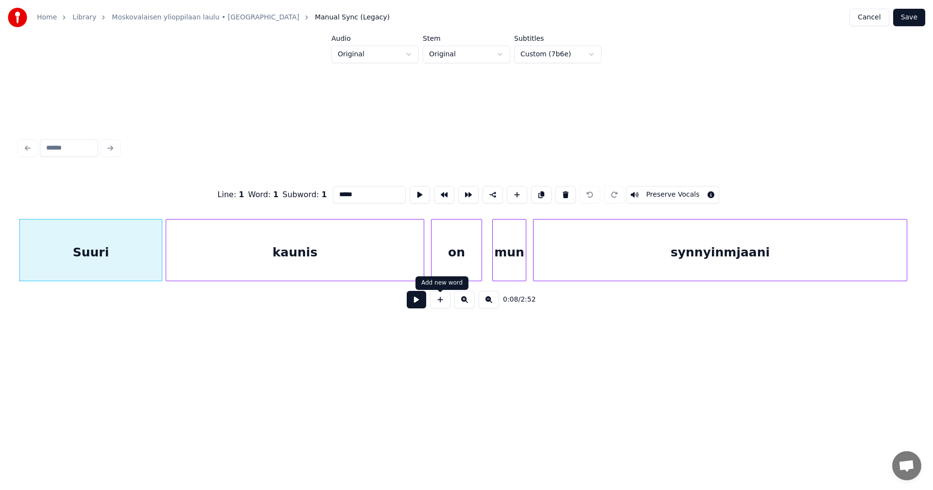  What do you see at coordinates (304, 195) in the screenshot?
I see `div: Subword :` at bounding box center [304, 195].